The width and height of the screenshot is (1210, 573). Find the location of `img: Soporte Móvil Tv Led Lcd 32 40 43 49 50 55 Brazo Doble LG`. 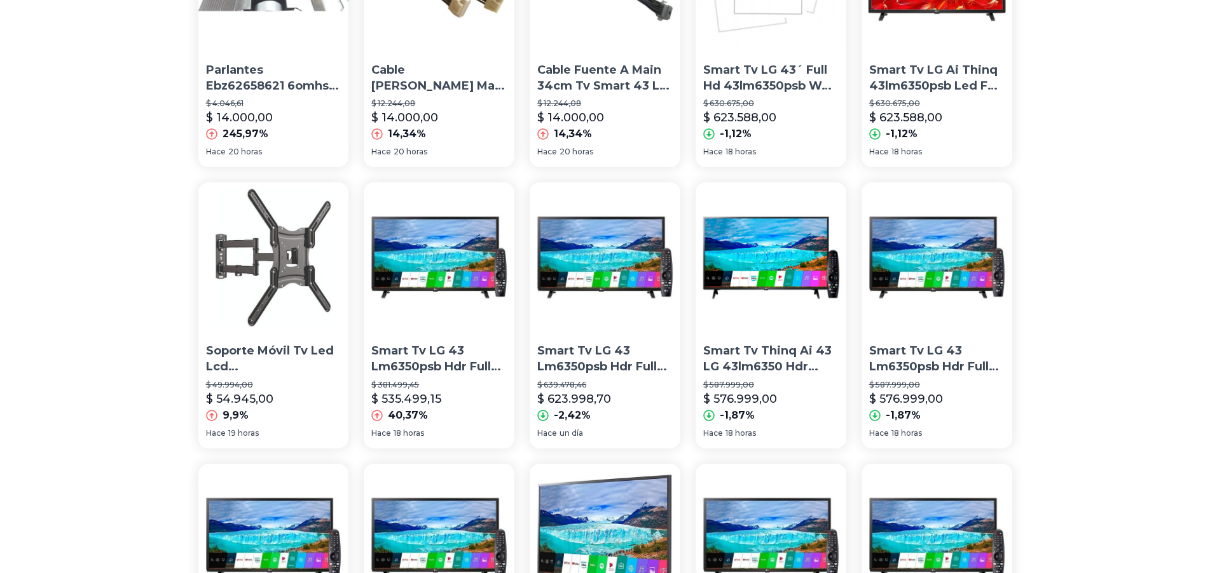

img: Soporte Móvil Tv Led Lcd 32 40 43 49 50 55 Brazo Doble LG is located at coordinates (273, 257).